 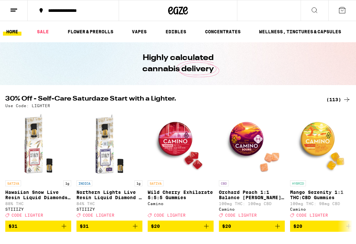 I want to click on a: Open page for Northern Lights Live Resin Liquid Diamond - 1g from STIIIZY, so click(x=109, y=166).